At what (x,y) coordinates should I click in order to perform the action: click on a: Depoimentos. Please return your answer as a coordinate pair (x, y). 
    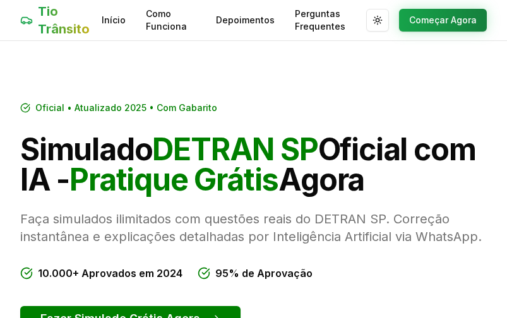
    Looking at the image, I should click on (245, 20).